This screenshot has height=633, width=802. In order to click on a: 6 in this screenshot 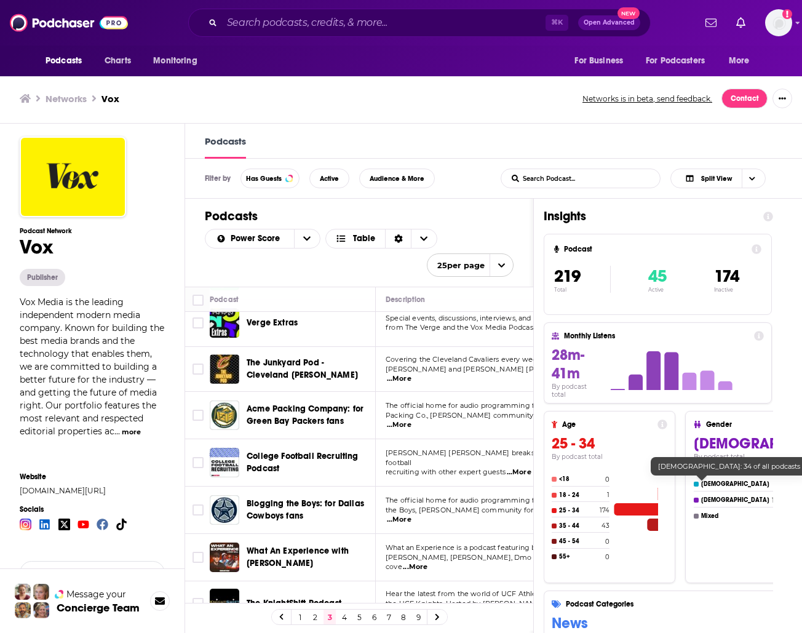, I will do `click(374, 617)`.